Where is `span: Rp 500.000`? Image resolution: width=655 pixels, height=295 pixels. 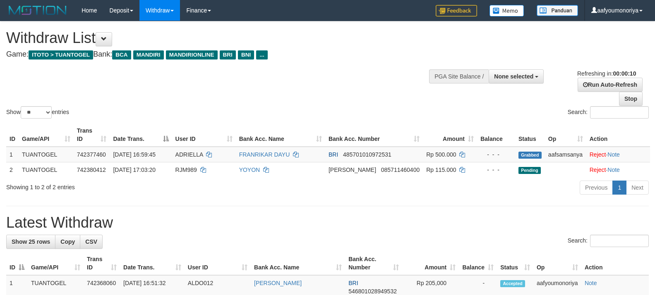 span: Rp 500.000 is located at coordinates (441, 155).